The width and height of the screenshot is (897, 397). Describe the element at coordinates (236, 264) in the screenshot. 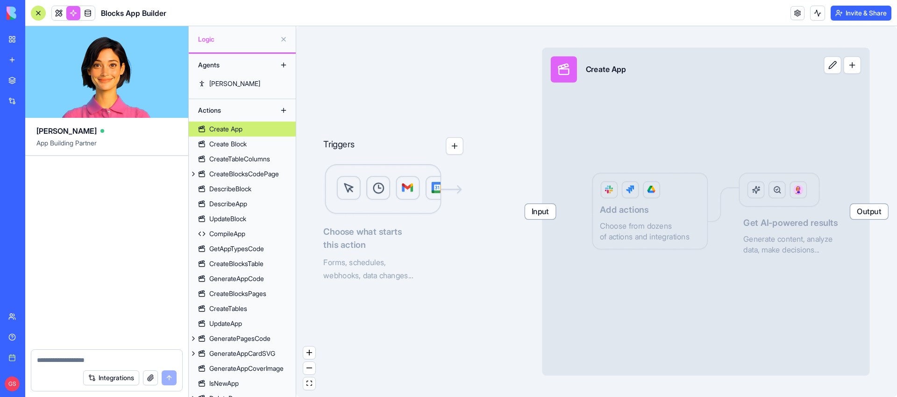

I see `div: CreateBlocksTable` at that location.